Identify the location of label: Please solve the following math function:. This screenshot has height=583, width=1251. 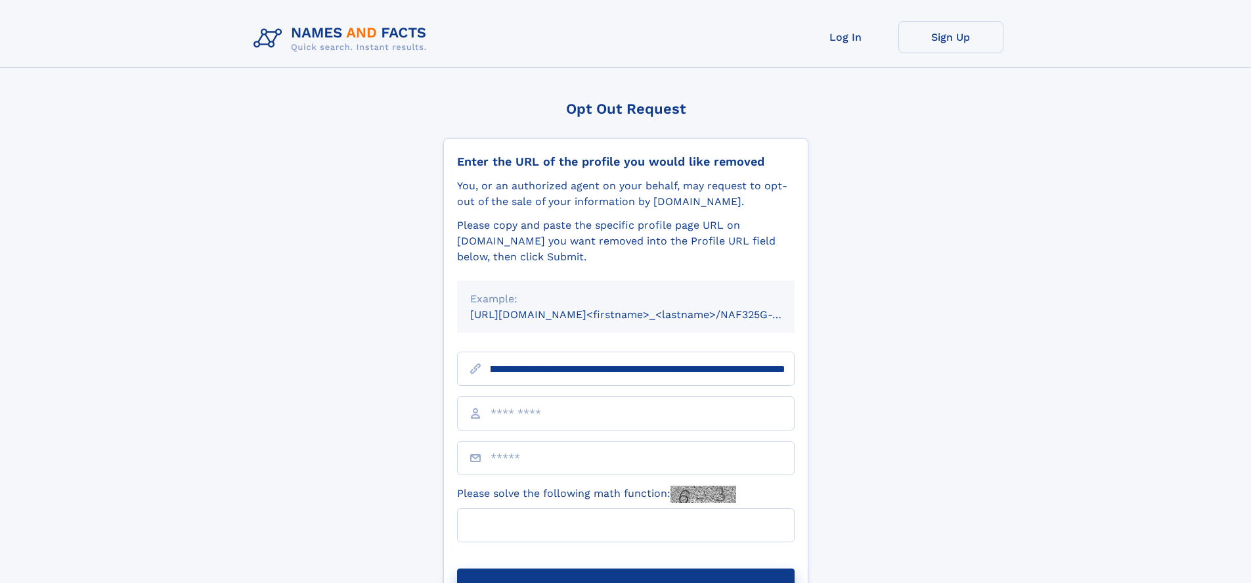
(596, 494).